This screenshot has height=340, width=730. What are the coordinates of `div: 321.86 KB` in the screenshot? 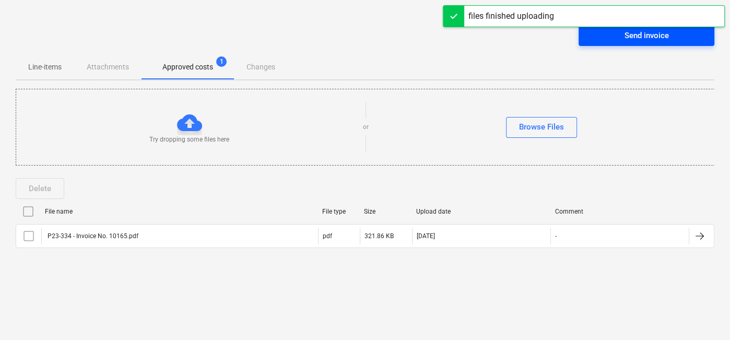 It's located at (379, 236).